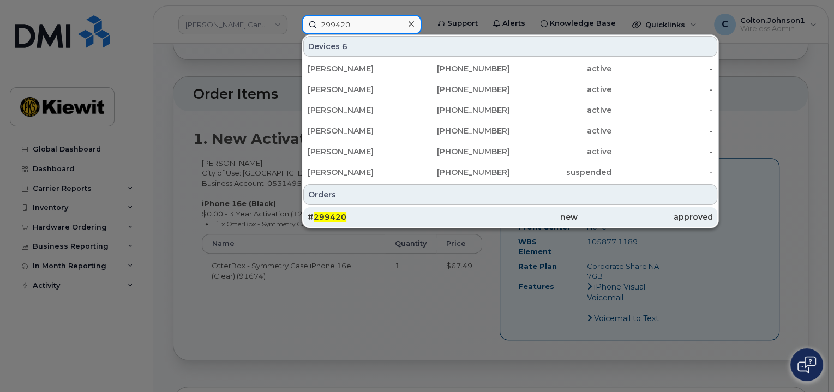  What do you see at coordinates (510, 195) in the screenshot?
I see `div: Orders` at bounding box center [510, 195].